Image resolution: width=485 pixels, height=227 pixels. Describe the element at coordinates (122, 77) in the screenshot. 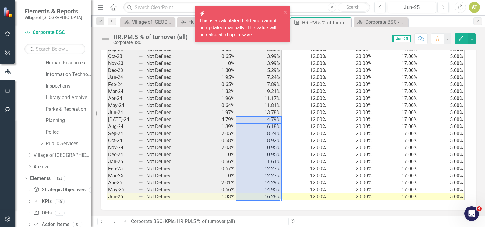

I see `td: Jan-24` at that location.